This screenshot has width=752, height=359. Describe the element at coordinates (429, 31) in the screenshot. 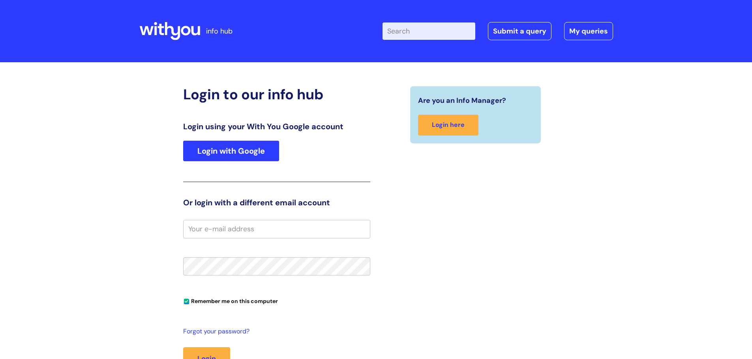

I see `input: Search` at that location.